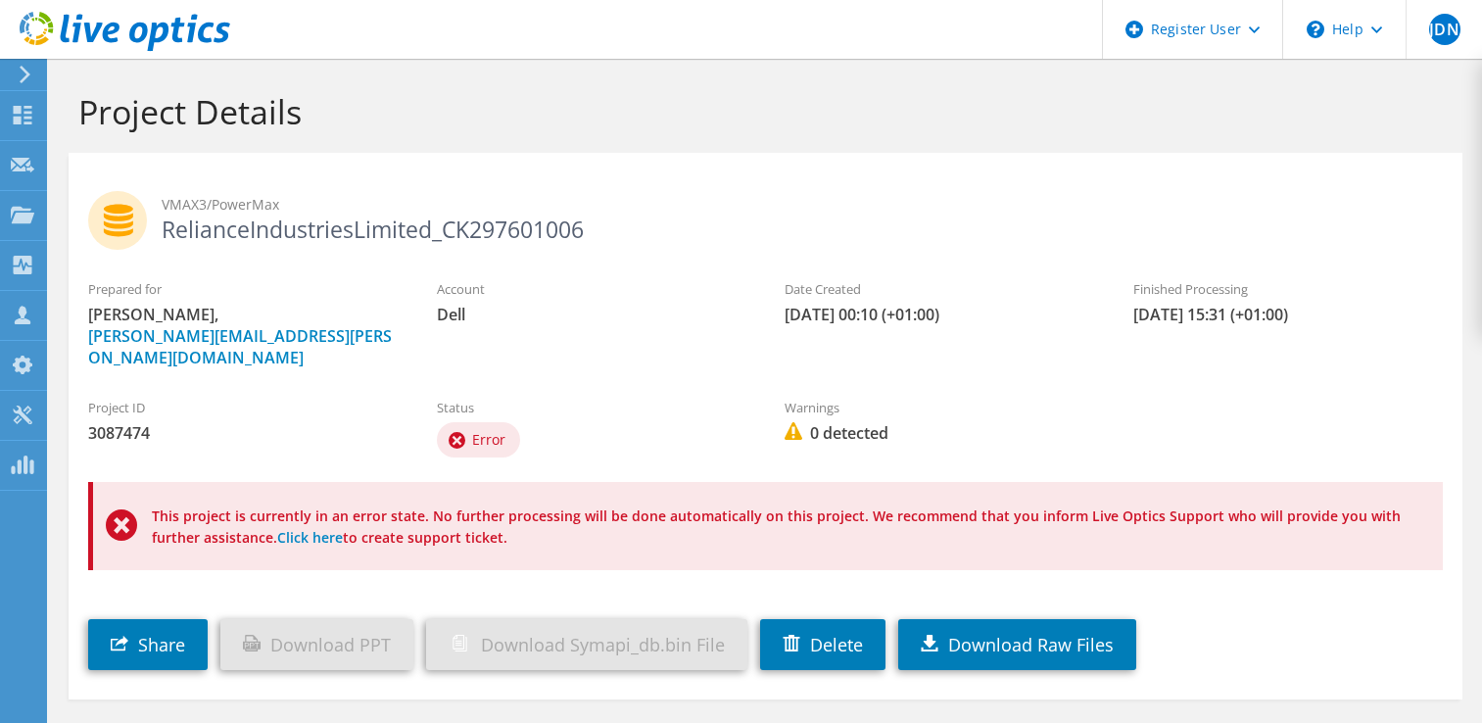 The width and height of the screenshot is (1482, 723). Describe the element at coordinates (148, 645) in the screenshot. I see `a: Share` at that location.